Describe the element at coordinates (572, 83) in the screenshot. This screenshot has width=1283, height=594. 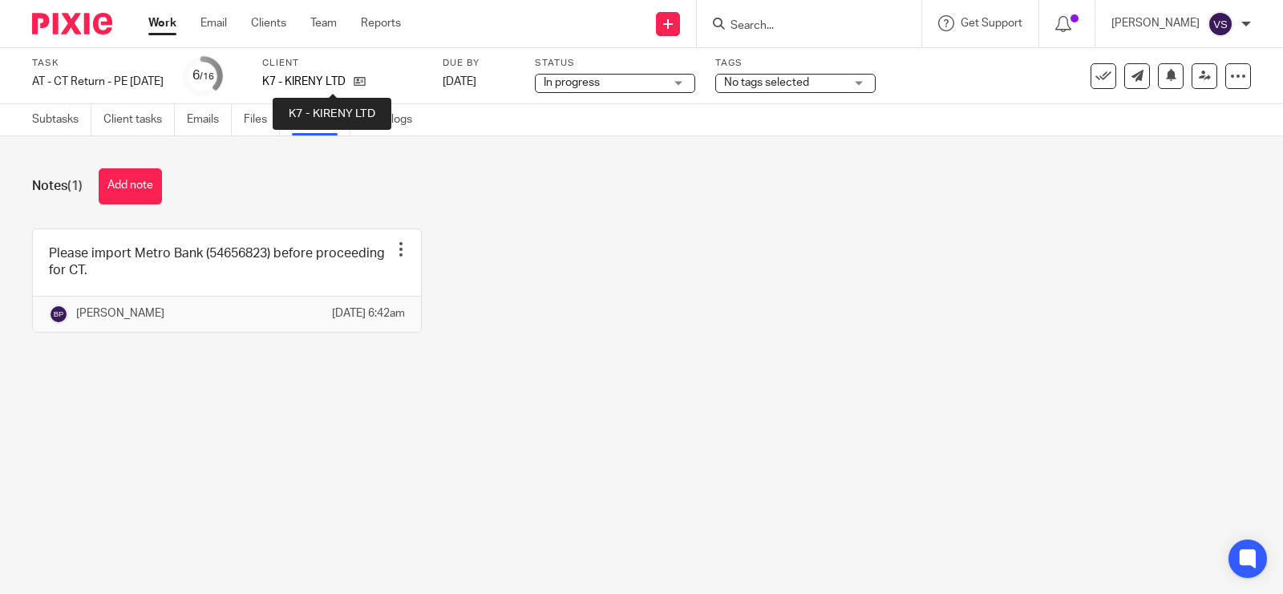
I see `span: In progress` at that location.